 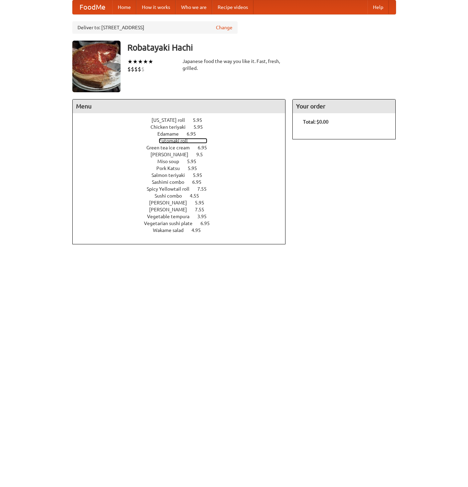 What do you see at coordinates (198, 196) in the screenshot?
I see `span: 4.55` at bounding box center [198, 196].